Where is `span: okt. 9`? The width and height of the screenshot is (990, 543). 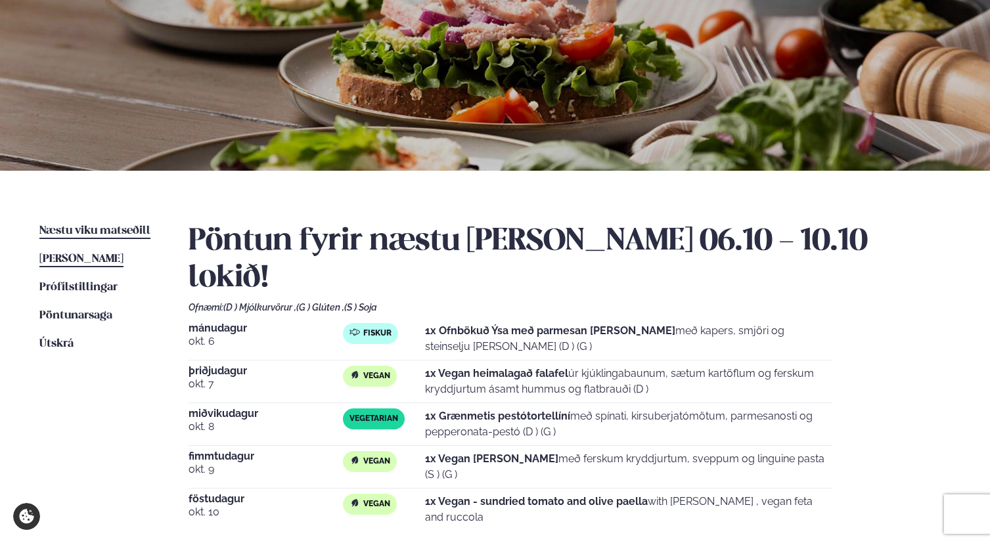 span: okt. 9 is located at coordinates (265, 470).